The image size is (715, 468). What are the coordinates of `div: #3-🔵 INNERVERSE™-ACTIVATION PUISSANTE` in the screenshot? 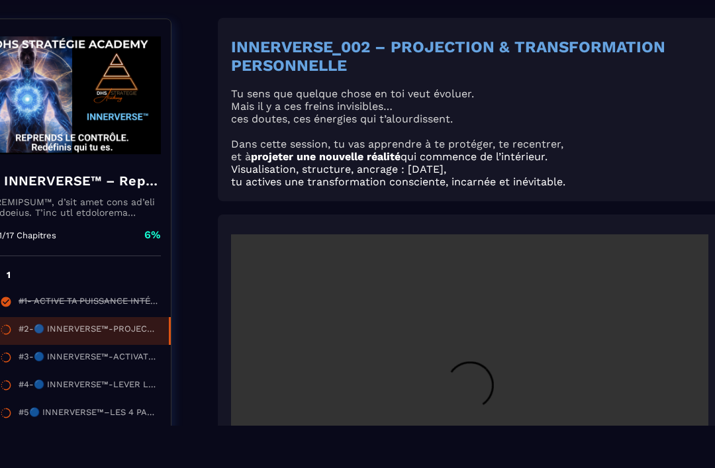 It's located at (88, 359).